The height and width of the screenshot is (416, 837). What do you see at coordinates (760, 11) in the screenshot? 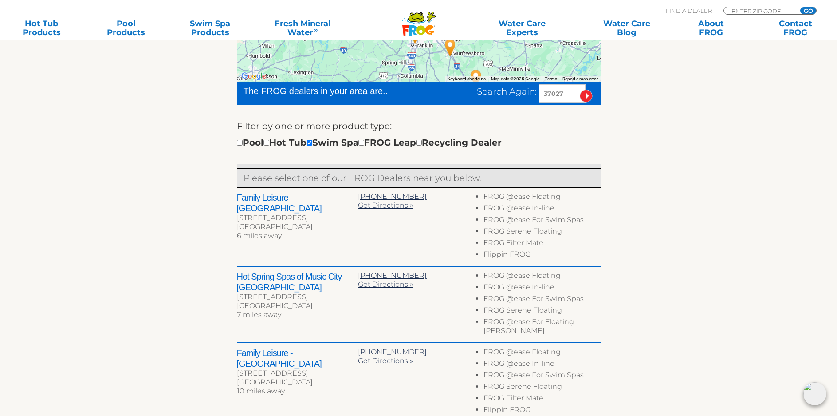
I see `input: Zip Code Form` at bounding box center [760, 11].